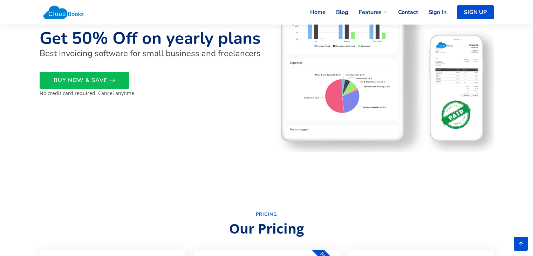 This screenshot has height=256, width=533. What do you see at coordinates (84, 80) in the screenshot?
I see `a: BUY NOW & SAVE` at bounding box center [84, 80].